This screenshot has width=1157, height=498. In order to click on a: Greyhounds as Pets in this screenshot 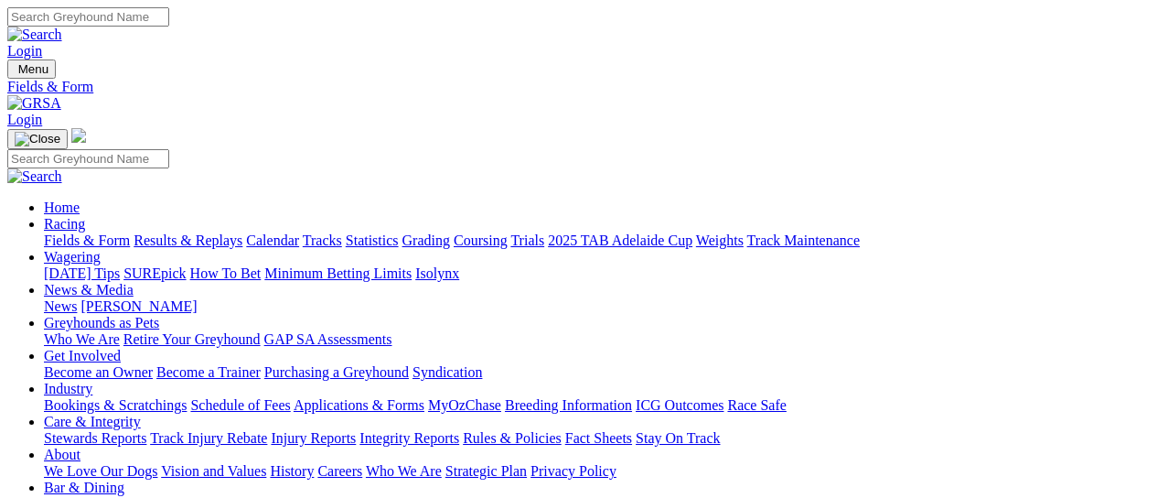, I will do `click(102, 322)`.